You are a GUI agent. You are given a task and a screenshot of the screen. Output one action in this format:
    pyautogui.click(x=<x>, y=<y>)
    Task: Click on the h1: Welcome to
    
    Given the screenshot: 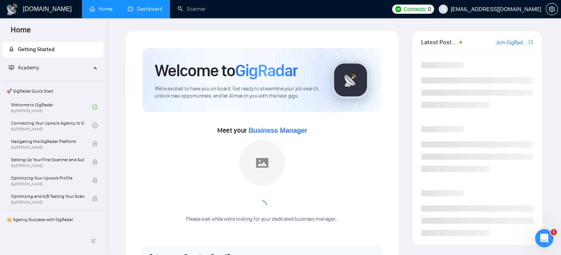 What is the action you would take?
    pyautogui.click(x=226, y=70)
    